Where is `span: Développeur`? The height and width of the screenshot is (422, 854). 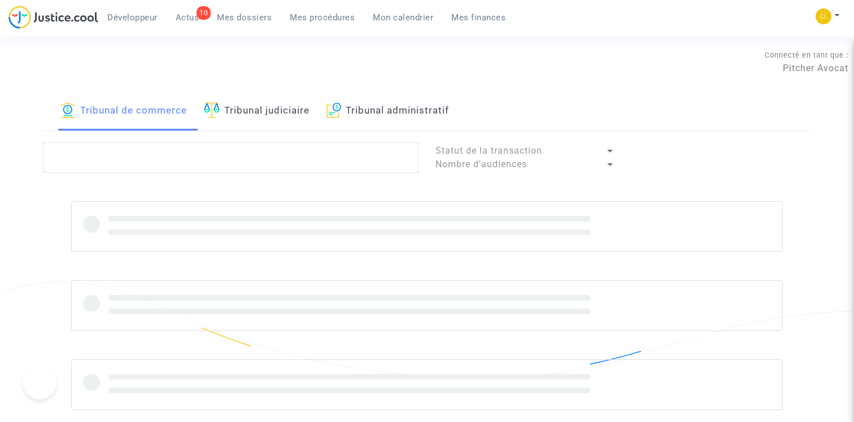 span: Développeur is located at coordinates (132, 18).